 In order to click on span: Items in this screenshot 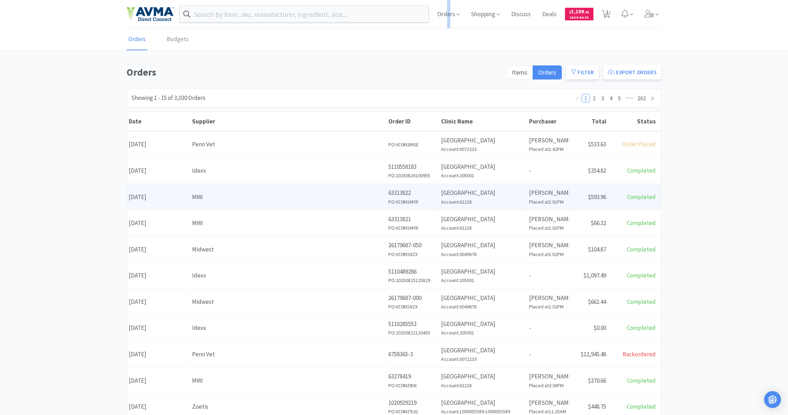, I will do `click(519, 72)`.